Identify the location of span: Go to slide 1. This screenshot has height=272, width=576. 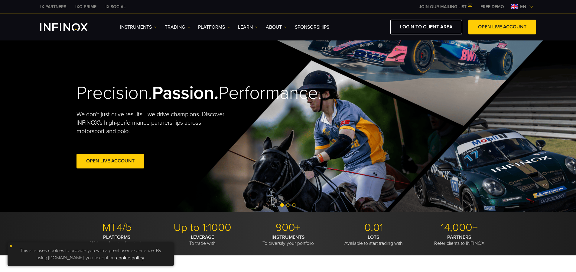
(282, 205).